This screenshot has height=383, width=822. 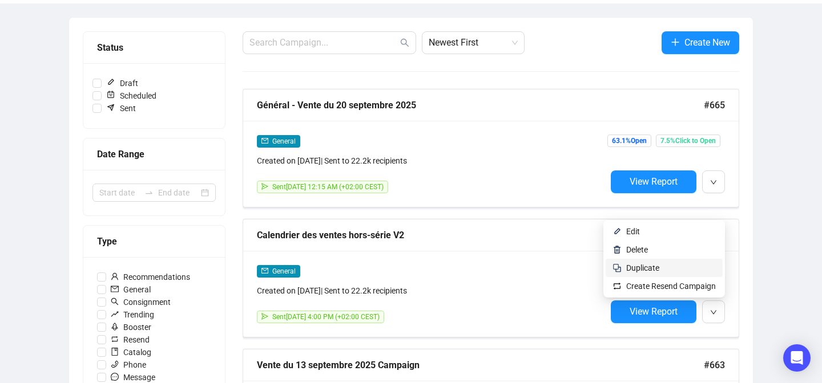 What do you see at coordinates (642, 268) in the screenshot?
I see `span: Duplicate` at bounding box center [642, 268].